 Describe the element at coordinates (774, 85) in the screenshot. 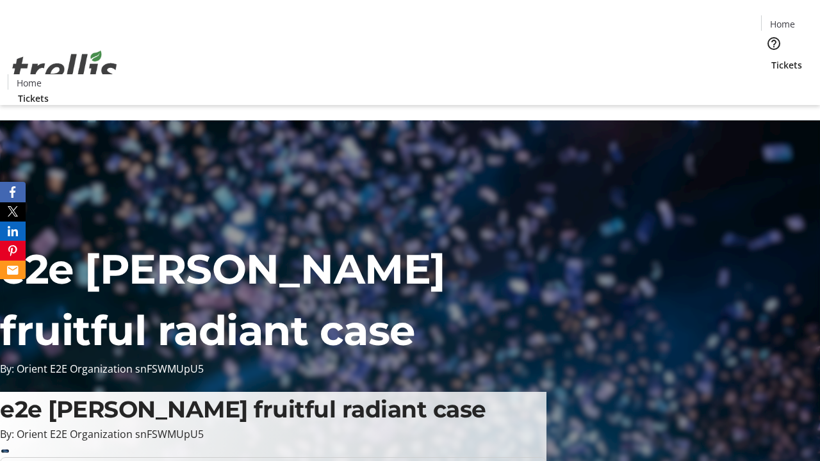

I see `button: Cart` at that location.